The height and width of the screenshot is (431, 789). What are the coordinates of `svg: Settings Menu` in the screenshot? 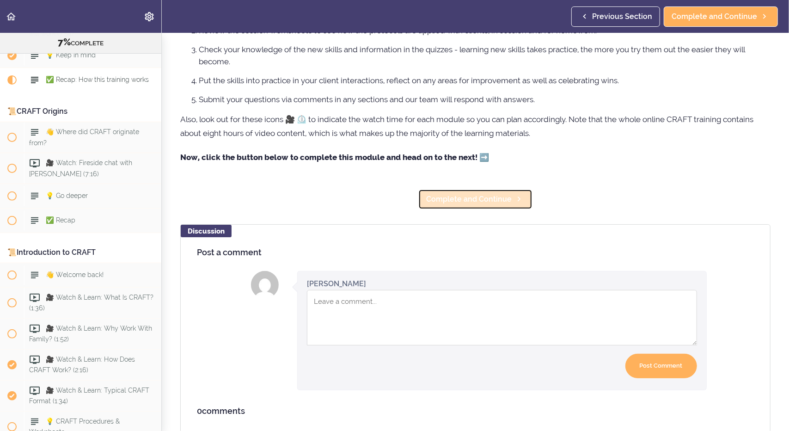 It's located at (149, 17).